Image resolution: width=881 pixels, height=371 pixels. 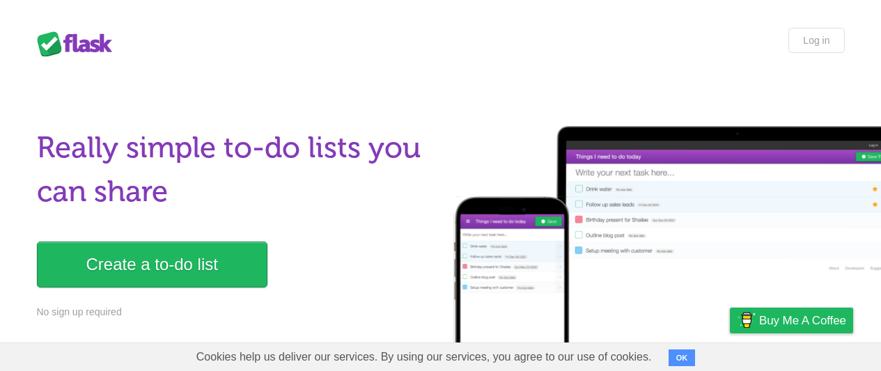 I want to click on div: Flask Lists, so click(x=79, y=44).